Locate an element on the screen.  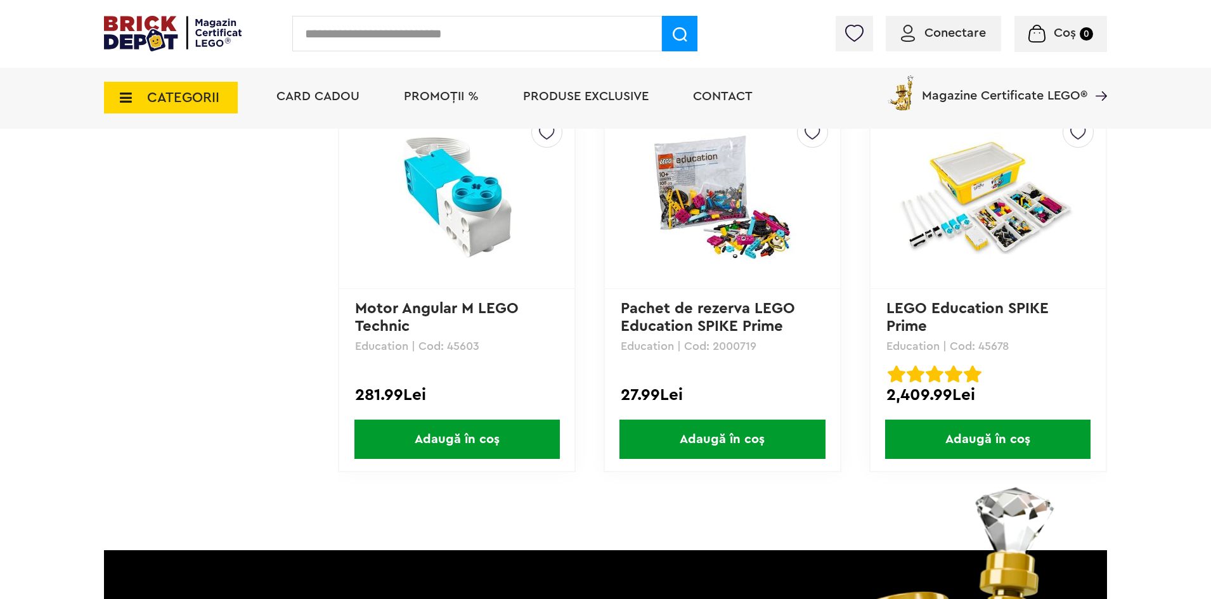
p: Education | Cod: 45678 is located at coordinates (988, 346).